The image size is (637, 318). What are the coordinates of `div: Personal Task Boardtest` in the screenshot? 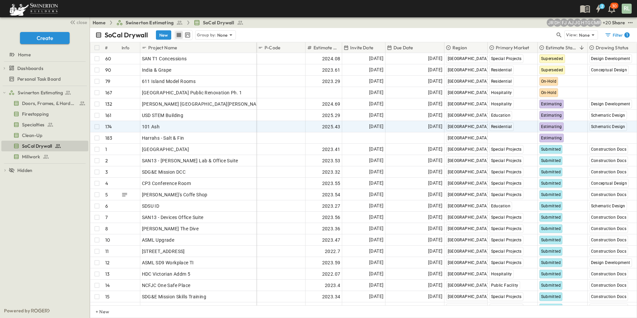 It's located at (45, 79).